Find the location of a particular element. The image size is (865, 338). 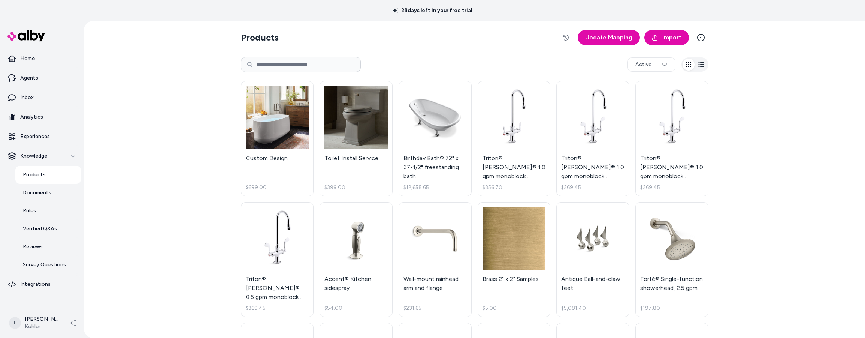

span: E is located at coordinates (15, 323).